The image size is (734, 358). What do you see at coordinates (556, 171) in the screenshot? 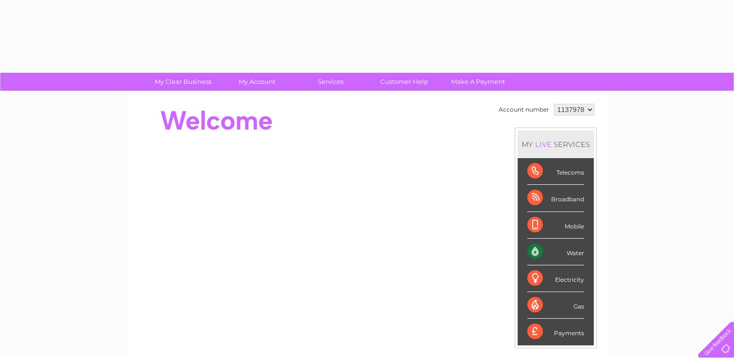
I see `div: Telecoms` at bounding box center [556, 171].